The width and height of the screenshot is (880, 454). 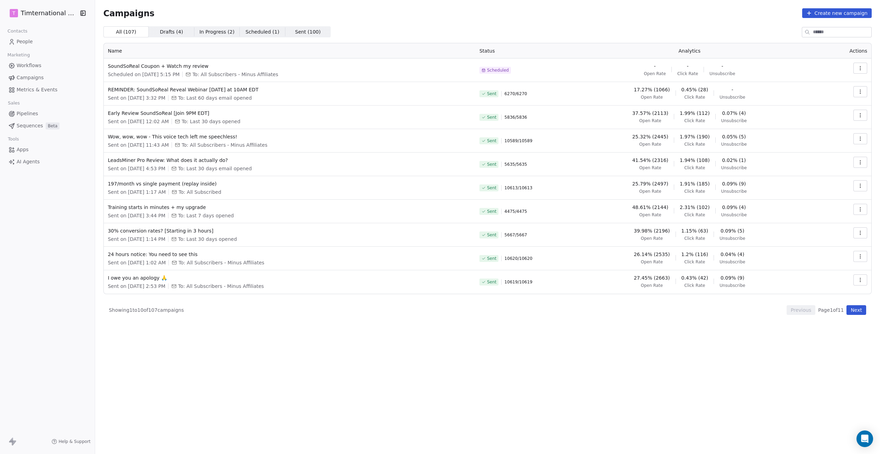 I want to click on span: AI Agents, so click(x=28, y=161).